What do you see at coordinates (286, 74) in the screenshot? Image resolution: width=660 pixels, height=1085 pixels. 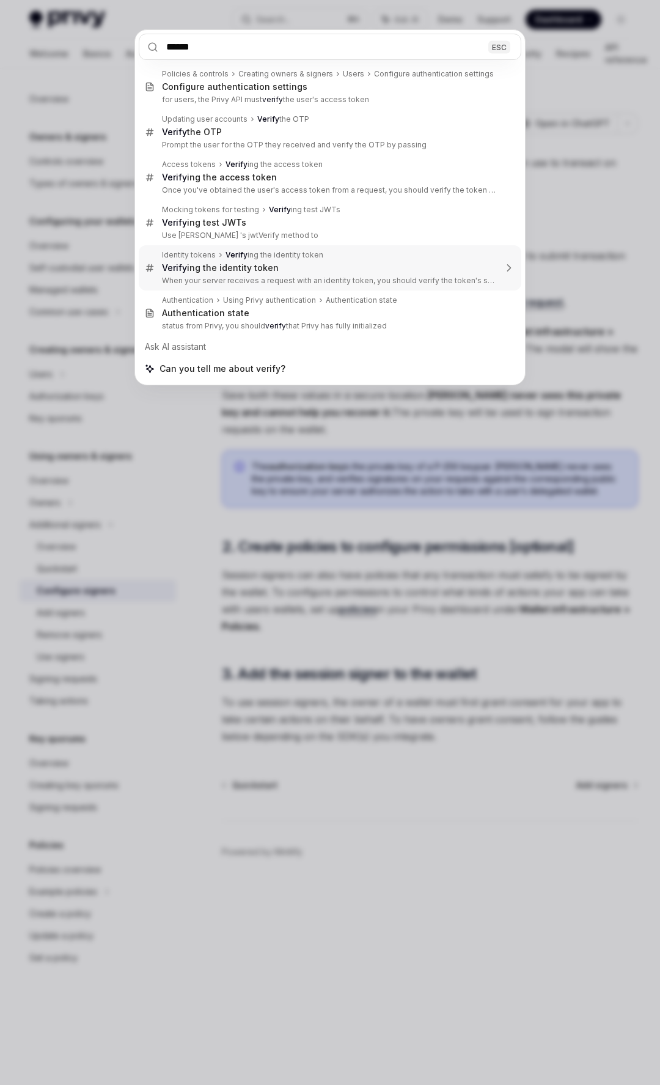 I see `div: Creating owners & signers` at bounding box center [286, 74].